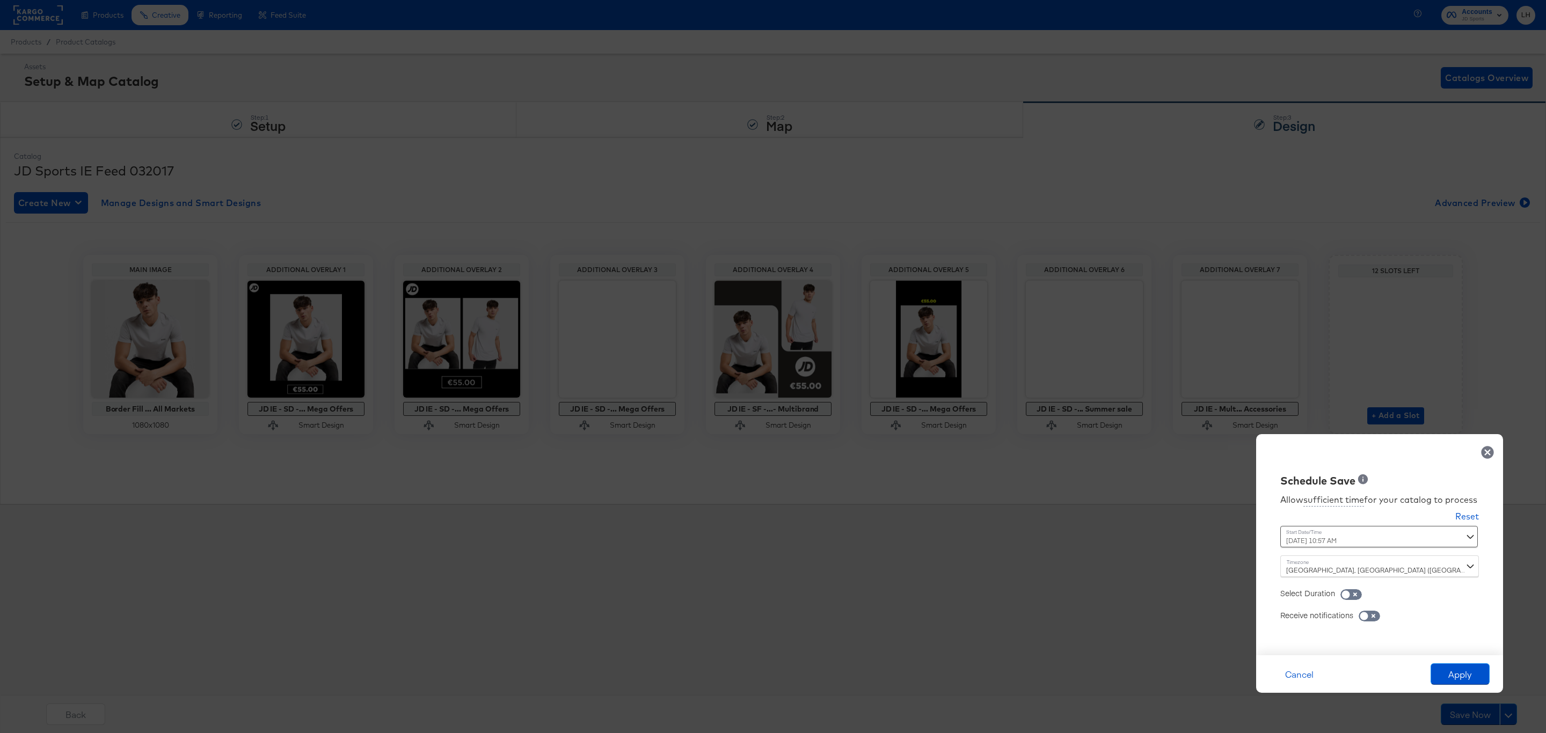 The height and width of the screenshot is (733, 1546). I want to click on button: Cancel, so click(1299, 674).